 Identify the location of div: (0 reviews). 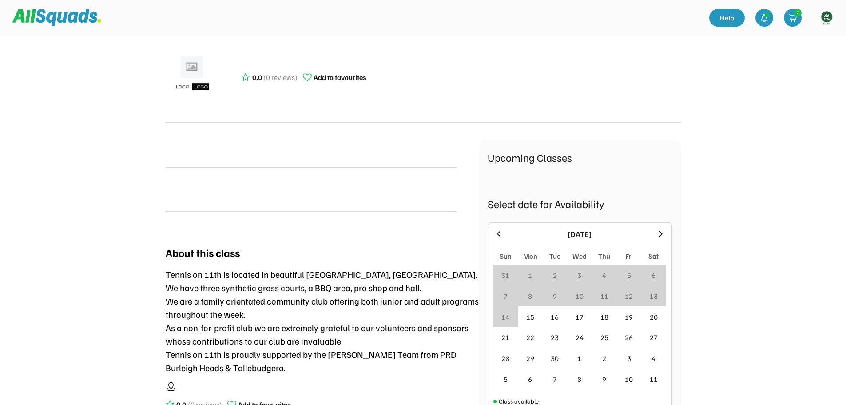
(280, 77).